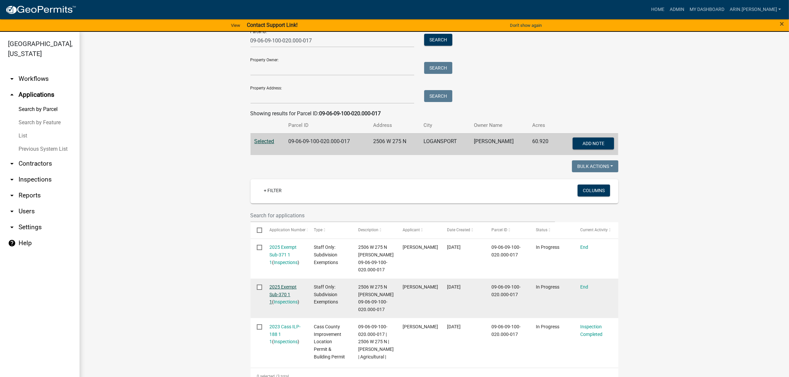  What do you see at coordinates (552, 230) in the screenshot?
I see `datatable-header-cell: Status` at bounding box center [552, 230].